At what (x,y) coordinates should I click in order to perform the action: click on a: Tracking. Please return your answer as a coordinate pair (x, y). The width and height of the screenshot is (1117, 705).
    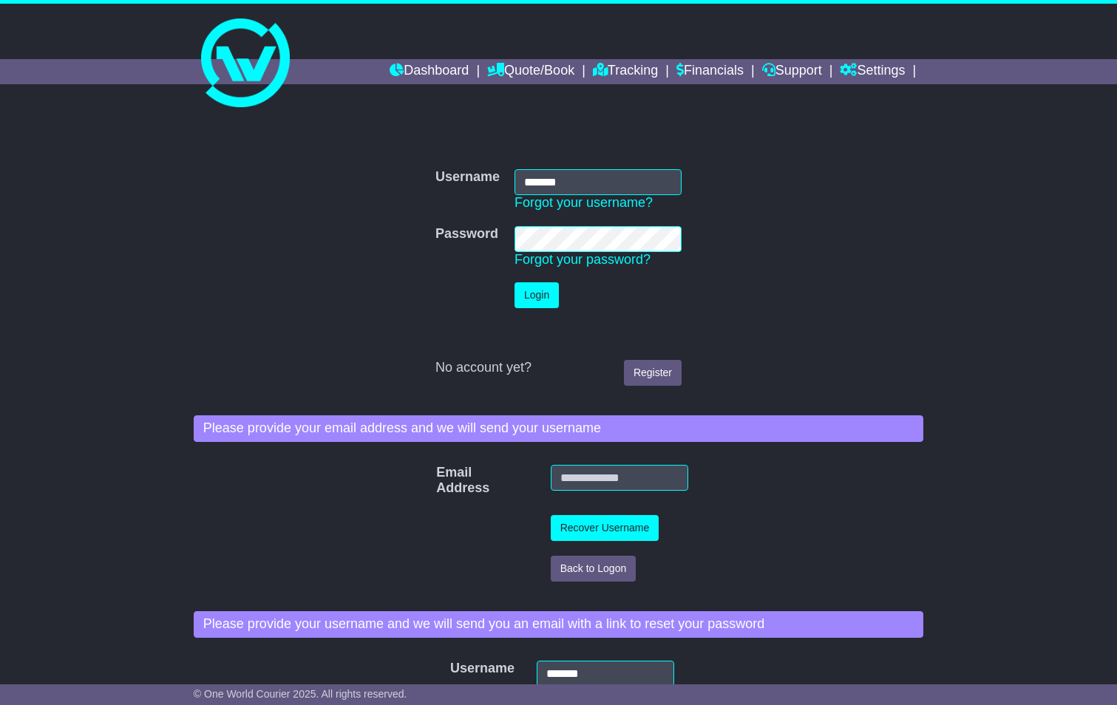
    Looking at the image, I should click on (625, 72).